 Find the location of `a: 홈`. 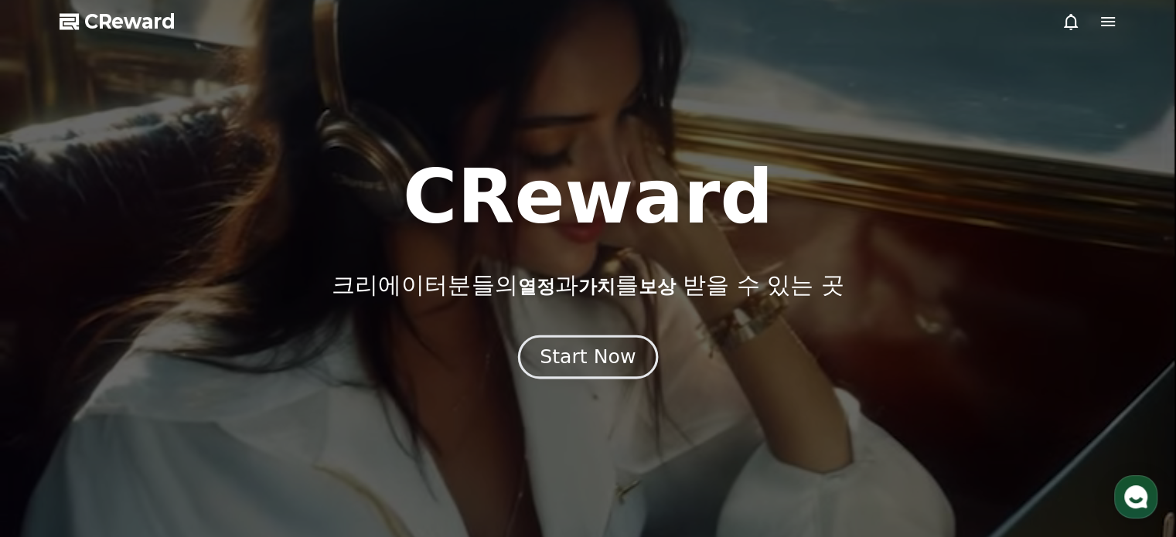

a: 홈 is located at coordinates (53, 428).